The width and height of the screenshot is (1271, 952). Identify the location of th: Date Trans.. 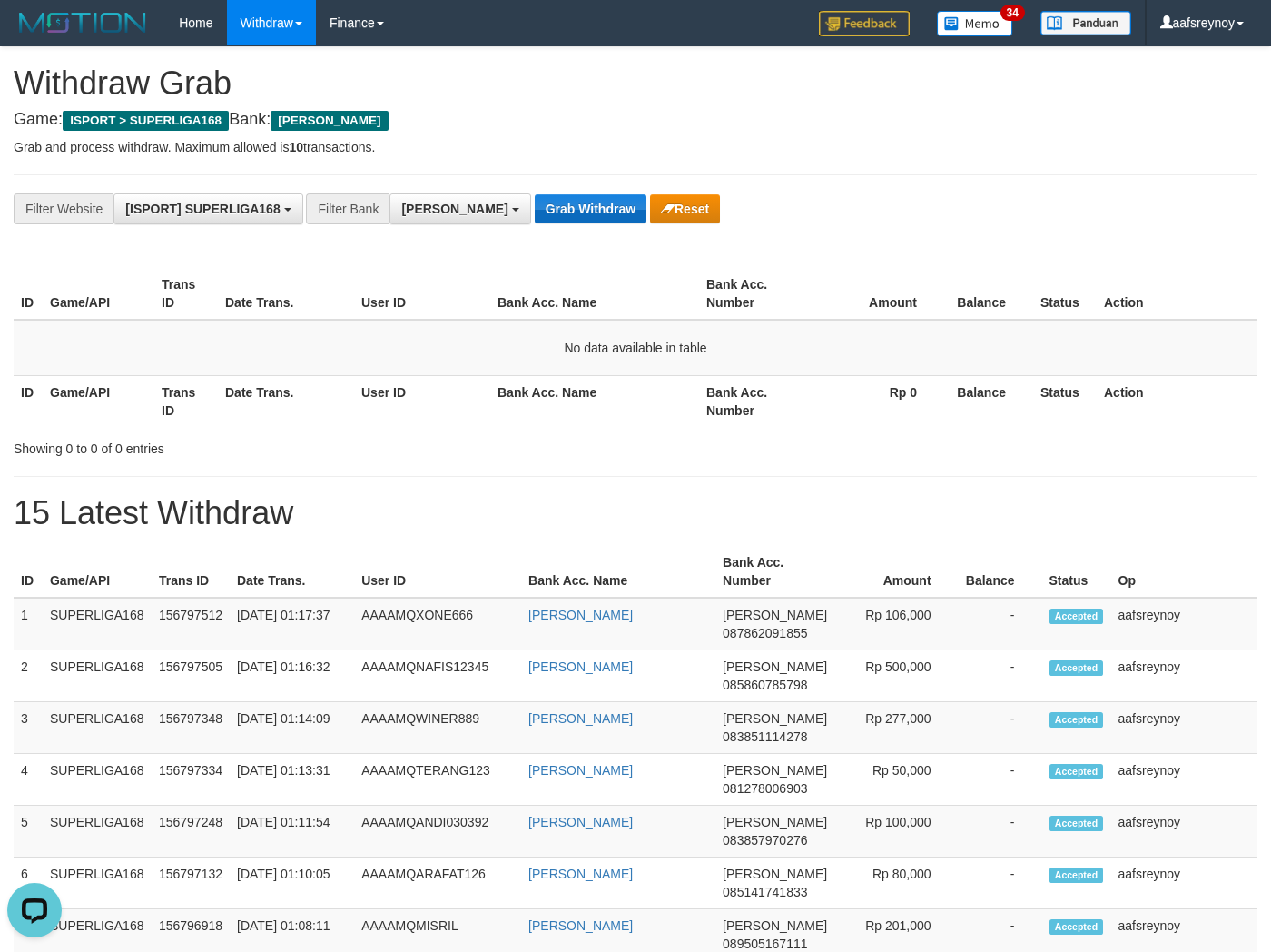
(291, 571).